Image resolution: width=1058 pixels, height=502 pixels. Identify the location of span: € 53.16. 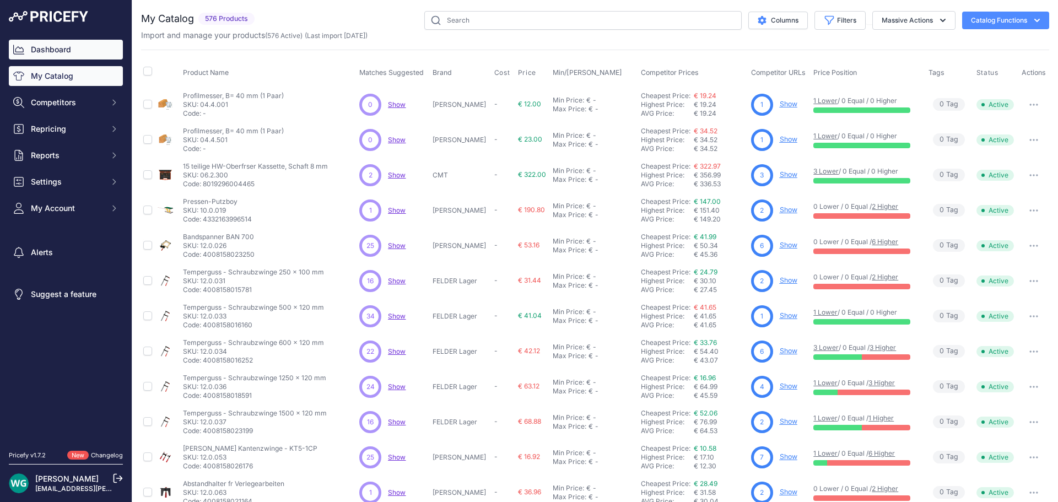
(528, 245).